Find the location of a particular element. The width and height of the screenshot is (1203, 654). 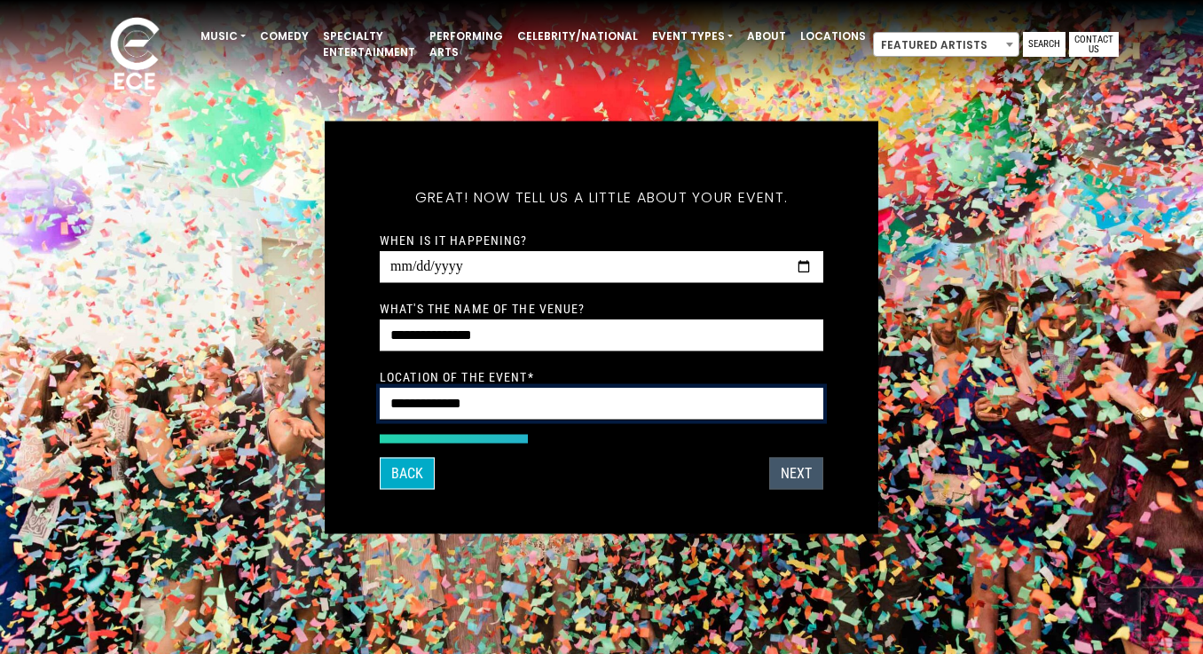

label: Location of the event is located at coordinates (457, 376).